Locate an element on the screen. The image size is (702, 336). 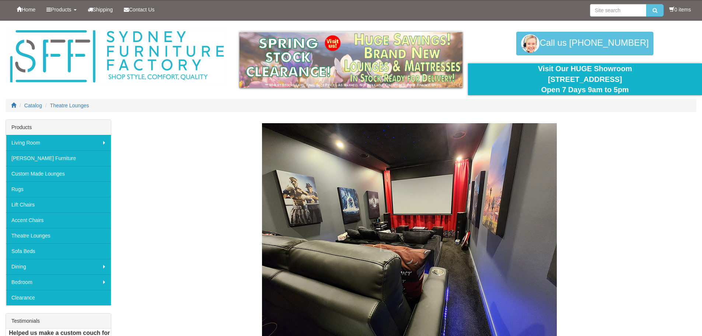
a: Products is located at coordinates (61, 10).